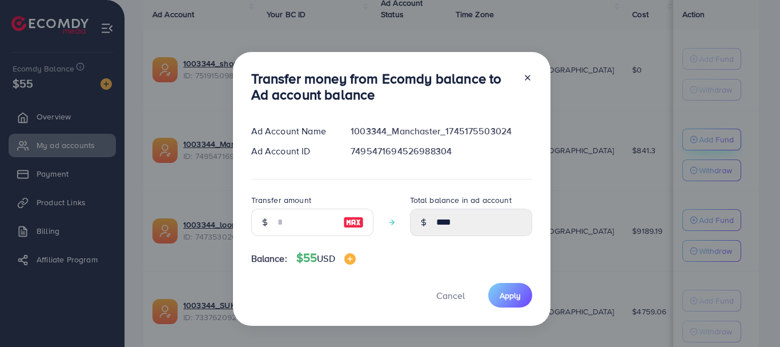 This screenshot has height=347, width=780. Describe the element at coordinates (292, 151) in the screenshot. I see `div: Ad Account ID` at that location.